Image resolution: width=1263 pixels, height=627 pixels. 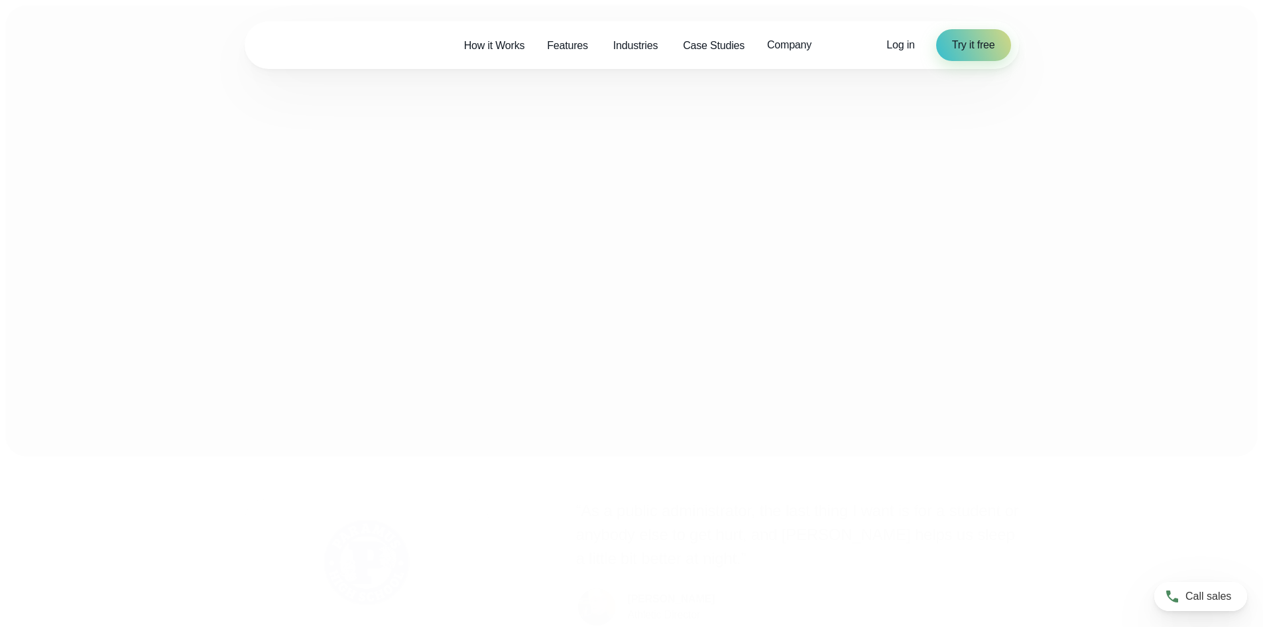 What do you see at coordinates (789, 45) in the screenshot?
I see `span: Company` at bounding box center [789, 45].